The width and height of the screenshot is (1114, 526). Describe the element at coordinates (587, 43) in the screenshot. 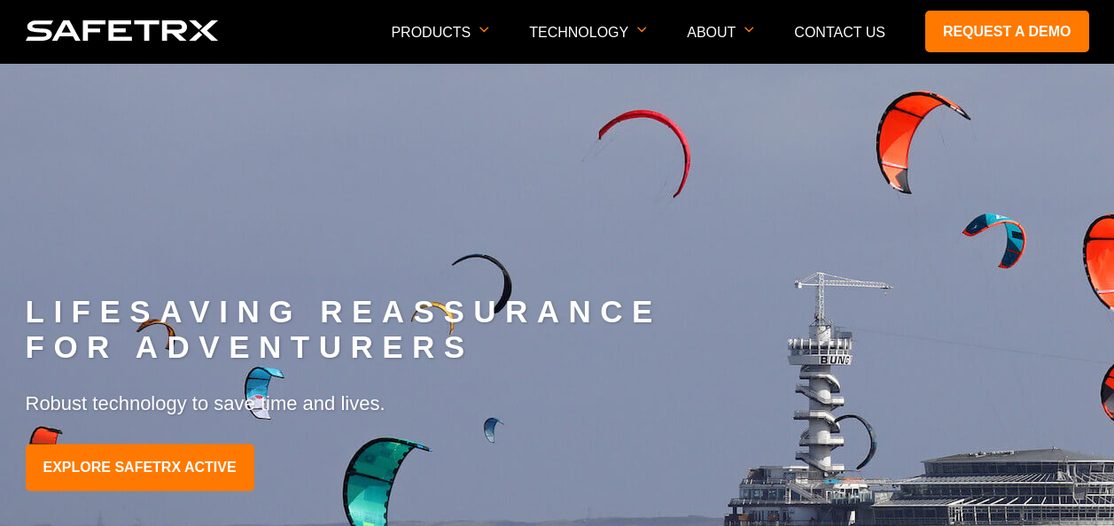

I see `p: Technology` at that location.